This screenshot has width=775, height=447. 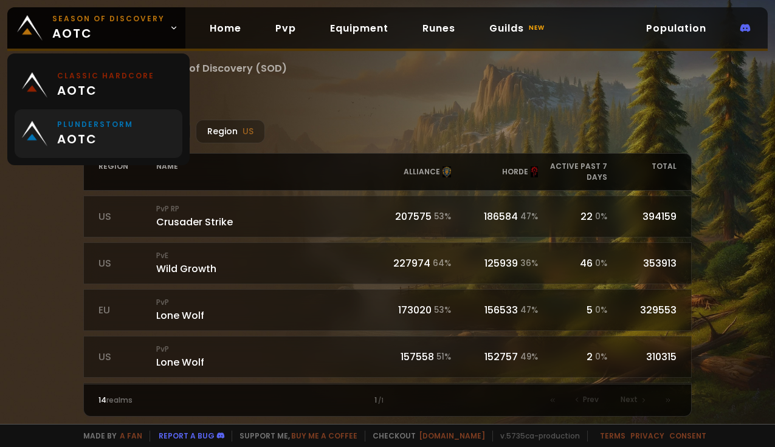 I want to click on a: Report a bug, so click(x=187, y=436).